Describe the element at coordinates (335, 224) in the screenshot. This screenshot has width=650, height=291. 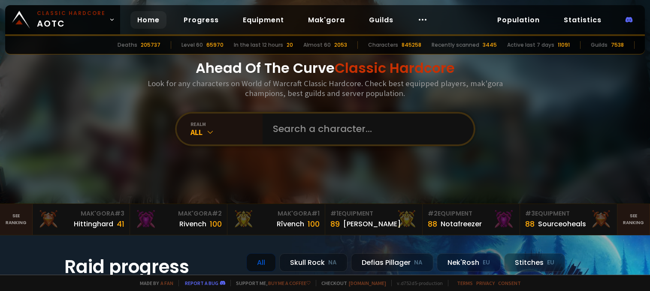
I see `div: 89` at that location.